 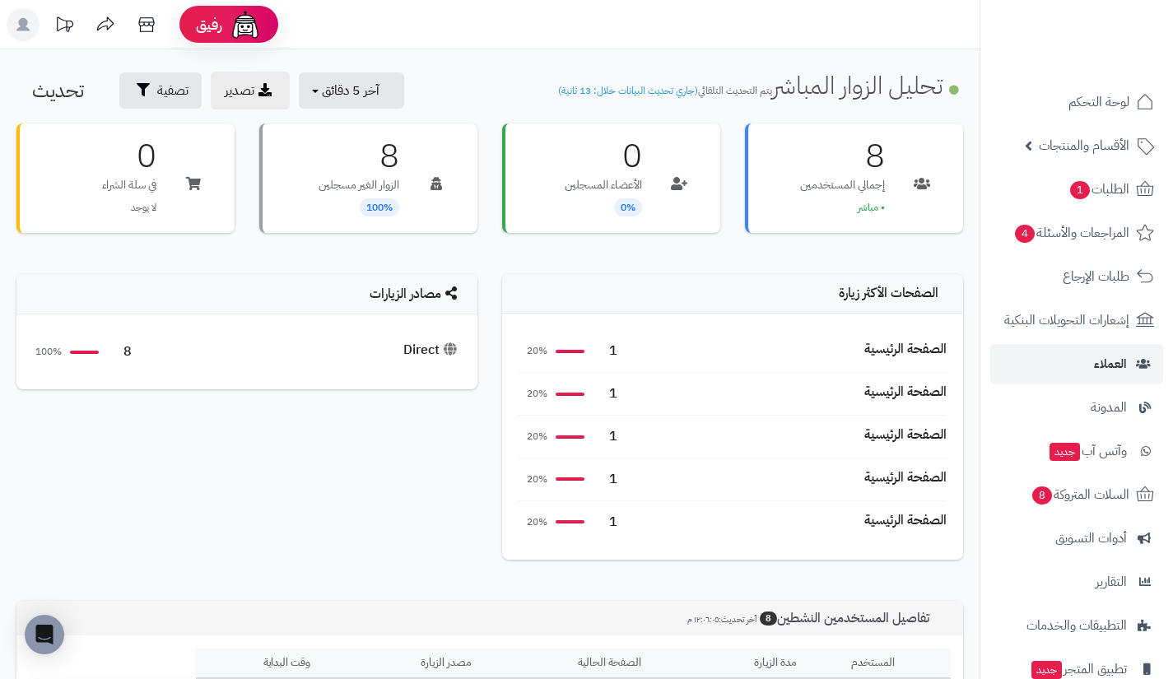 I want to click on span: تصفية, so click(x=173, y=91).